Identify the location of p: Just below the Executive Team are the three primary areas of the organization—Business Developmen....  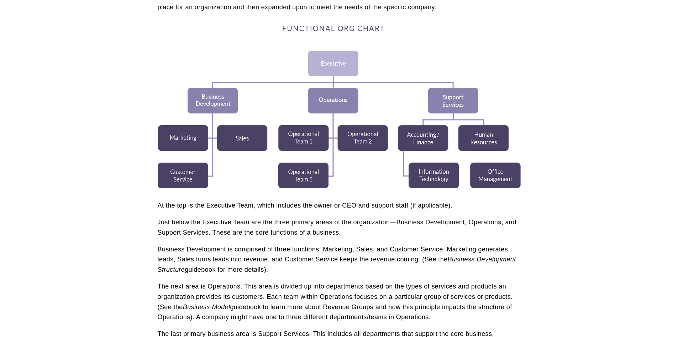
(339, 227).